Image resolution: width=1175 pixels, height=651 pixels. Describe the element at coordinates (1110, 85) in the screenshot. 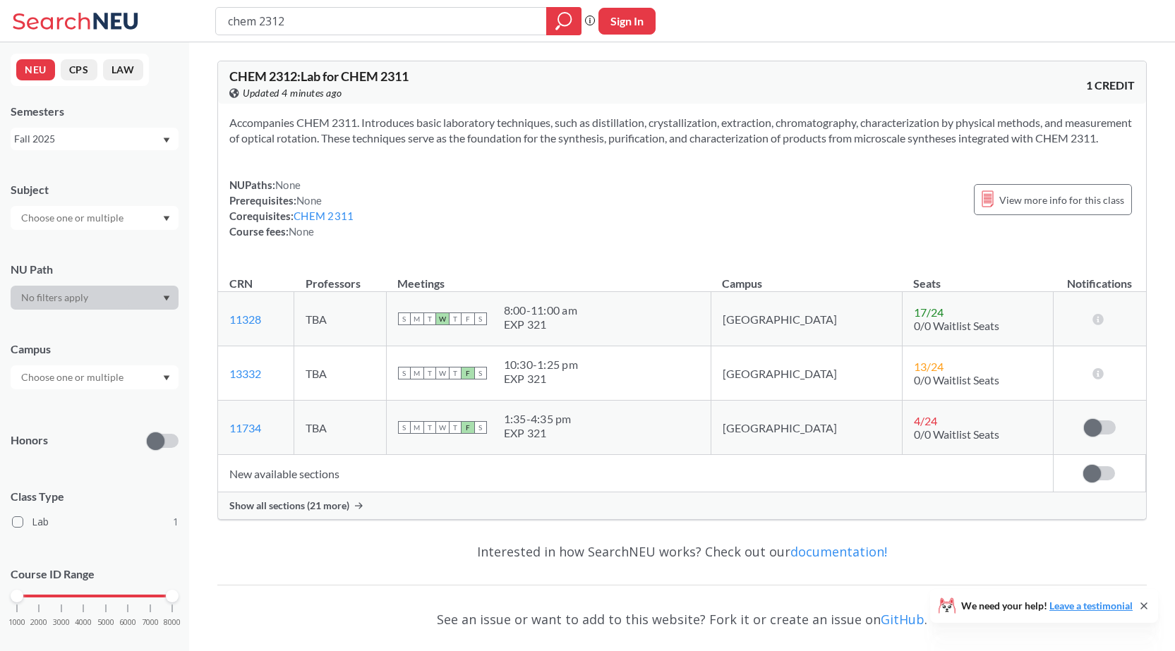

I see `span: 1 CREDIT` at that location.